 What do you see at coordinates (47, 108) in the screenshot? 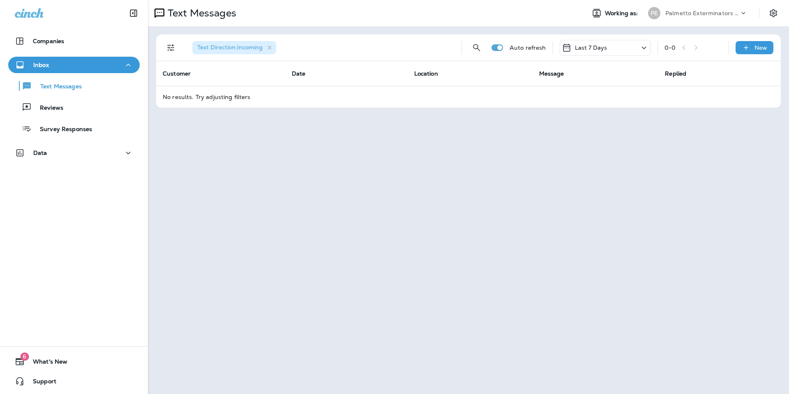
I see `p: Reviews` at bounding box center [47, 108].